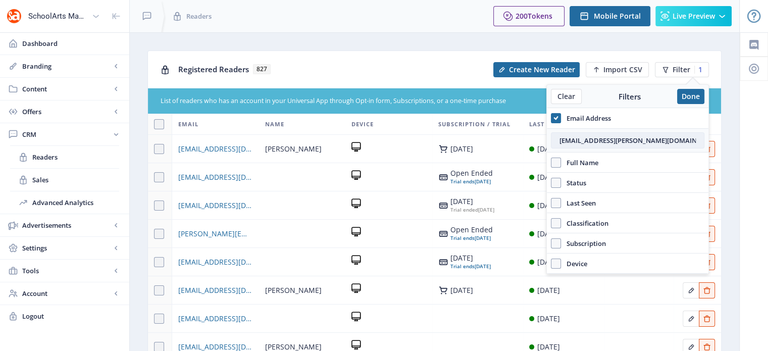  Describe the element at coordinates (67, 248) in the screenshot. I see `span: Settings` at that location.